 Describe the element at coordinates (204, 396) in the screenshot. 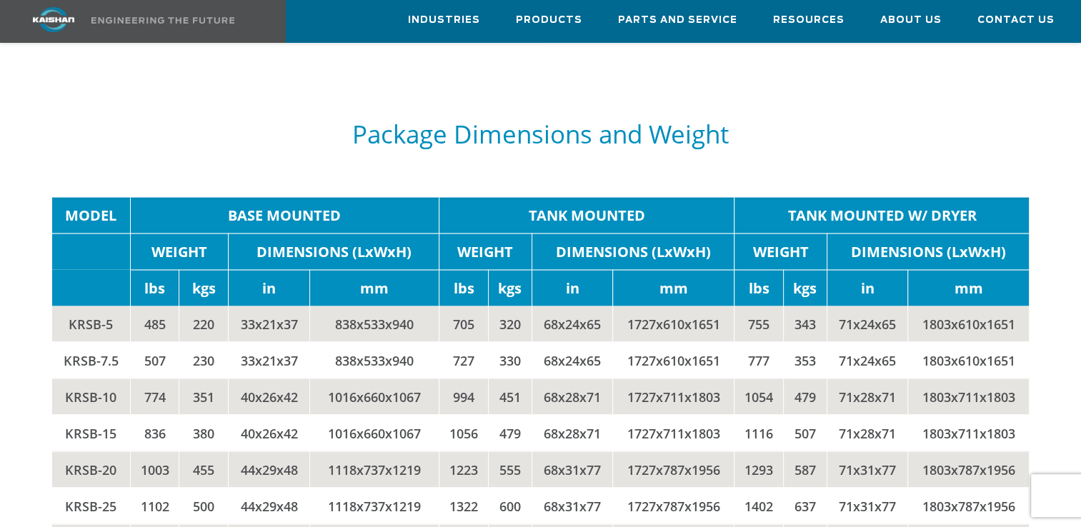

I see `td: 351` at that location.